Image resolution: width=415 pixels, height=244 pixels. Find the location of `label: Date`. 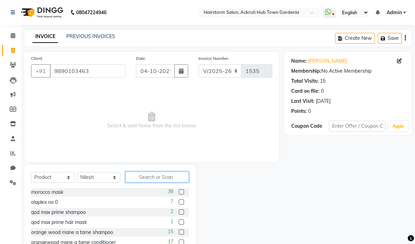

label: Date is located at coordinates (140, 58).